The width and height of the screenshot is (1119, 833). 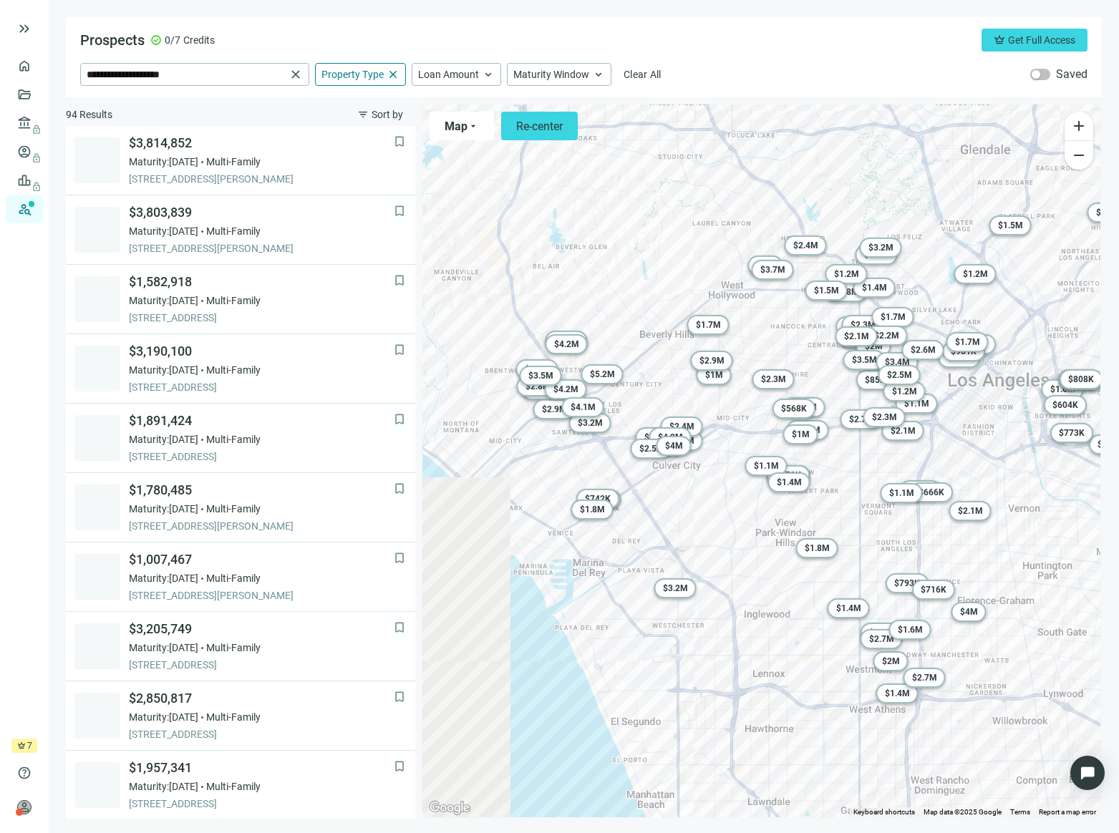 I want to click on span: Property Type, so click(x=352, y=74).